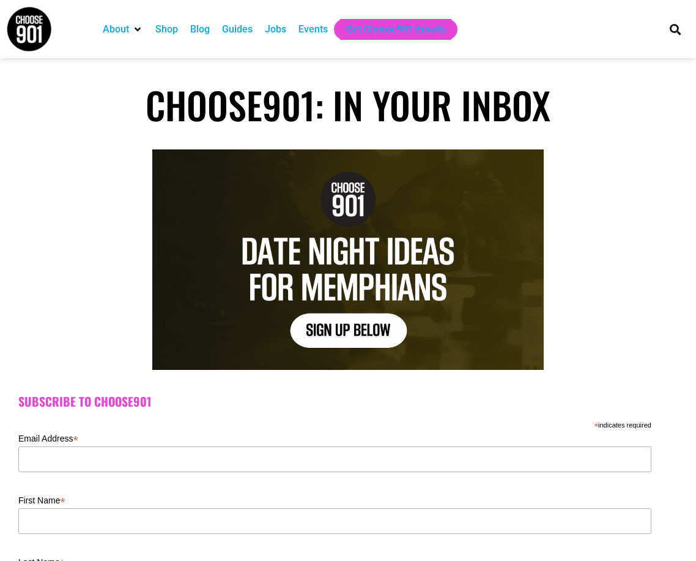 Image resolution: width=696 pixels, height=561 pixels. Describe the element at coordinates (313, 29) in the screenshot. I see `a: Events` at that location.